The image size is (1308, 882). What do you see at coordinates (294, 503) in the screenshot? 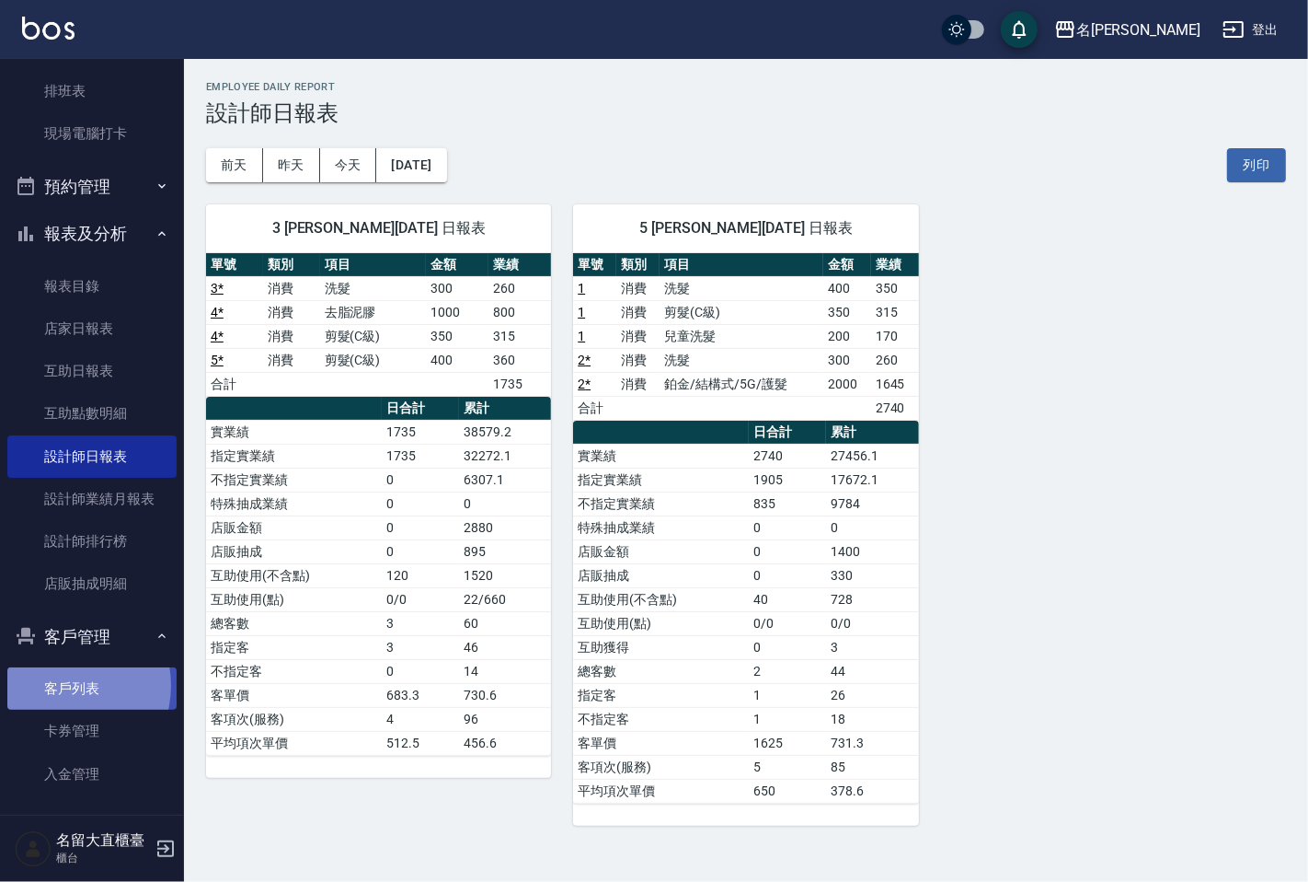
I see `td: 特殊抽成業績` at bounding box center [294, 503].